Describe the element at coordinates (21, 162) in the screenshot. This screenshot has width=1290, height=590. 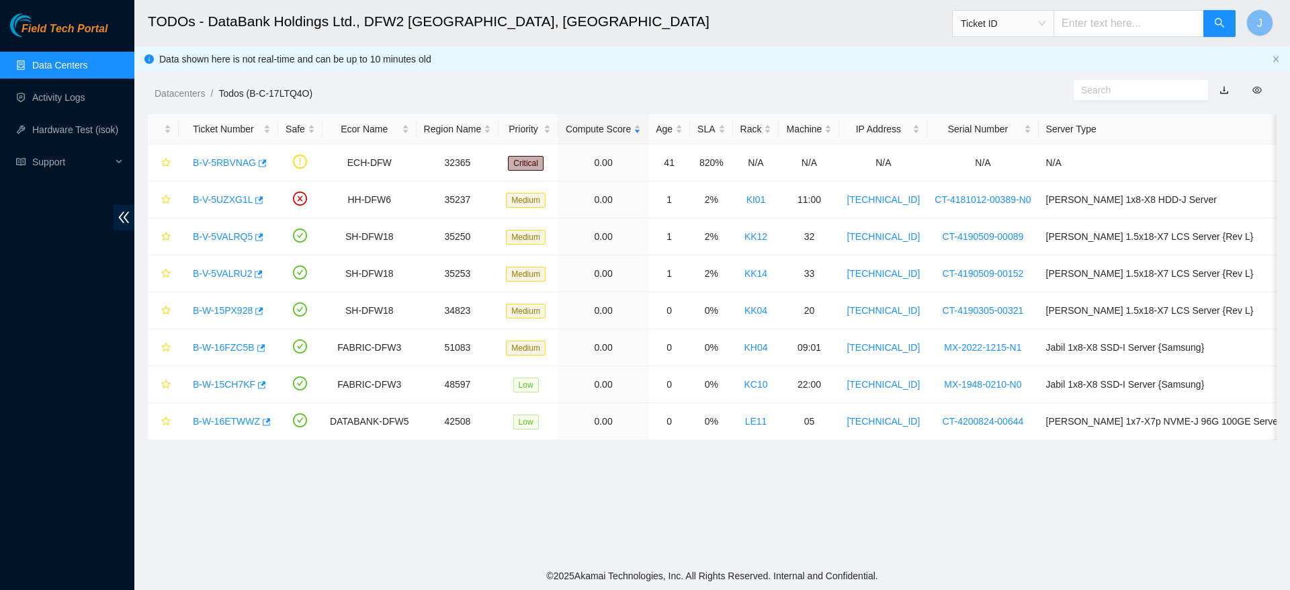
I see `span: read` at that location.